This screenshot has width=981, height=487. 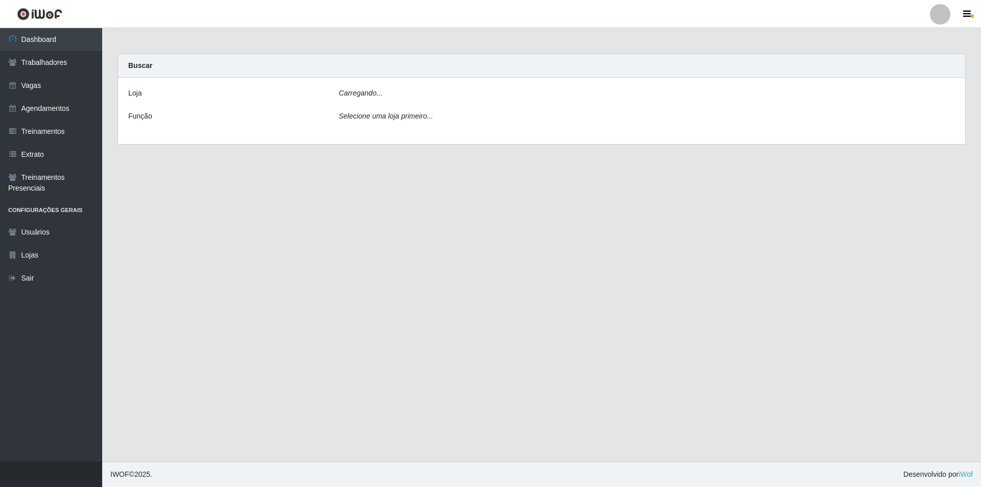 What do you see at coordinates (965, 474) in the screenshot?
I see `a: iWof` at bounding box center [965, 474].